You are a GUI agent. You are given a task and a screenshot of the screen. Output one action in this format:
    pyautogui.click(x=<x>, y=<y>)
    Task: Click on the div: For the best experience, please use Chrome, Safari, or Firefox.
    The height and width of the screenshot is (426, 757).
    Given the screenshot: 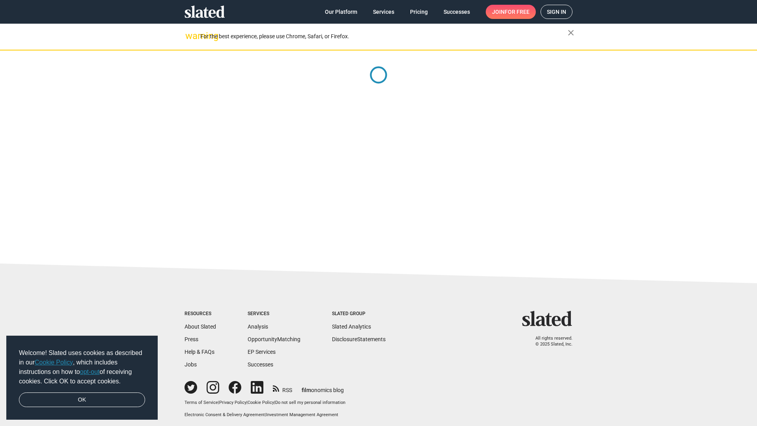 What is the action you would take?
    pyautogui.click(x=384, y=36)
    